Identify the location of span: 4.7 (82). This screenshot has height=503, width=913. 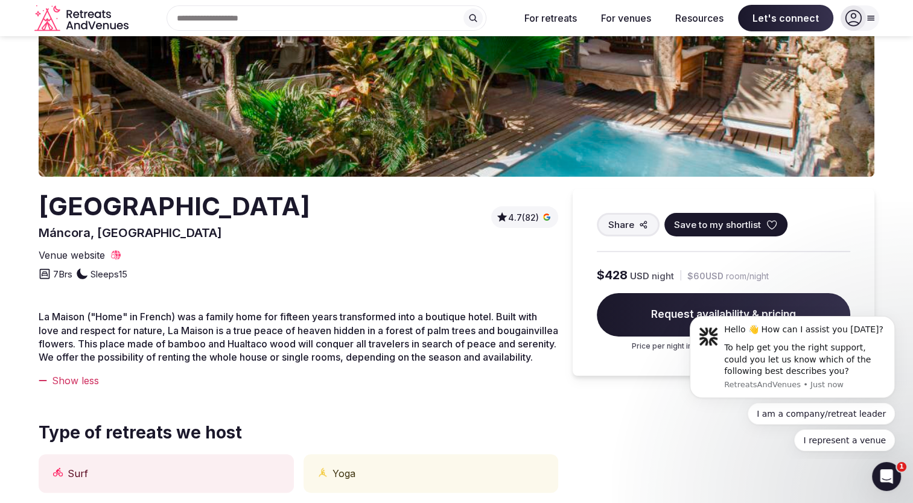
(523, 218).